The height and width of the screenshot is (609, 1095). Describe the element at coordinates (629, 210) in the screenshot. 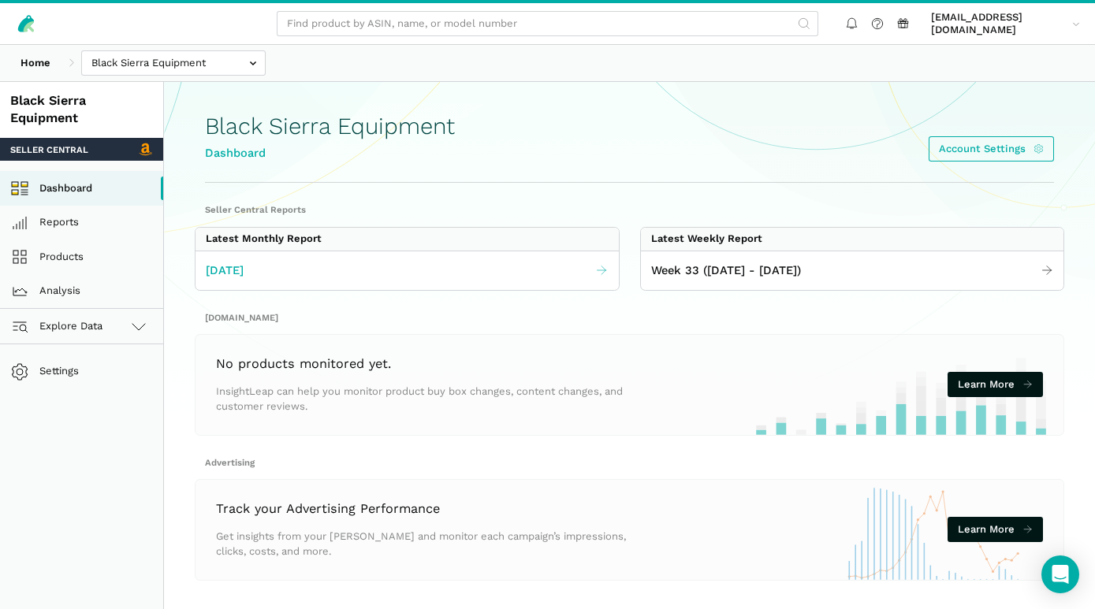

I see `h2: Seller Central Reports` at that location.